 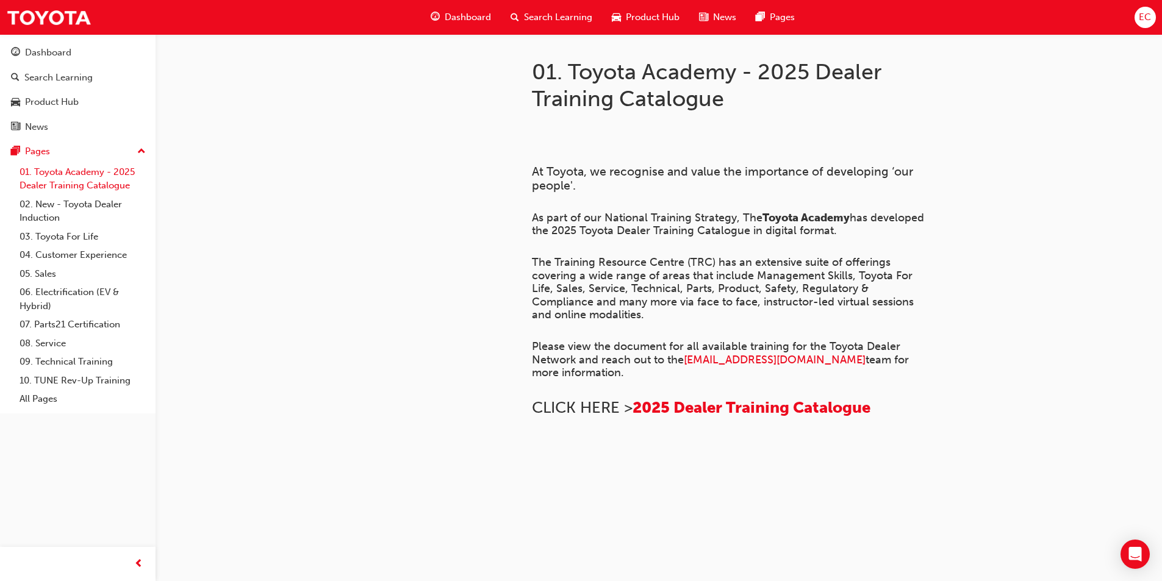 I want to click on span: The Training Resource Centre (TRC) has an extensive suite of offerings covering a wide range of a..., so click(x=724, y=289).